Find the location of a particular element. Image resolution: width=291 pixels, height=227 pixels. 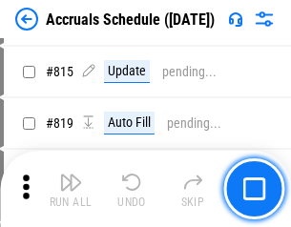

div: Auto Fill is located at coordinates (129, 123).